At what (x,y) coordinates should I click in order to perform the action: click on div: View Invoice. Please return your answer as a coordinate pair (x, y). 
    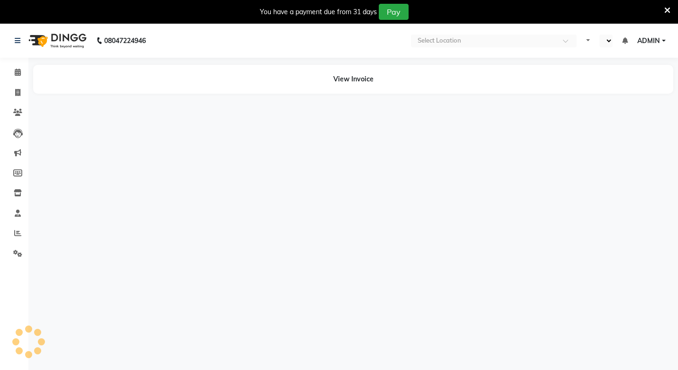
    Looking at the image, I should click on (353, 79).